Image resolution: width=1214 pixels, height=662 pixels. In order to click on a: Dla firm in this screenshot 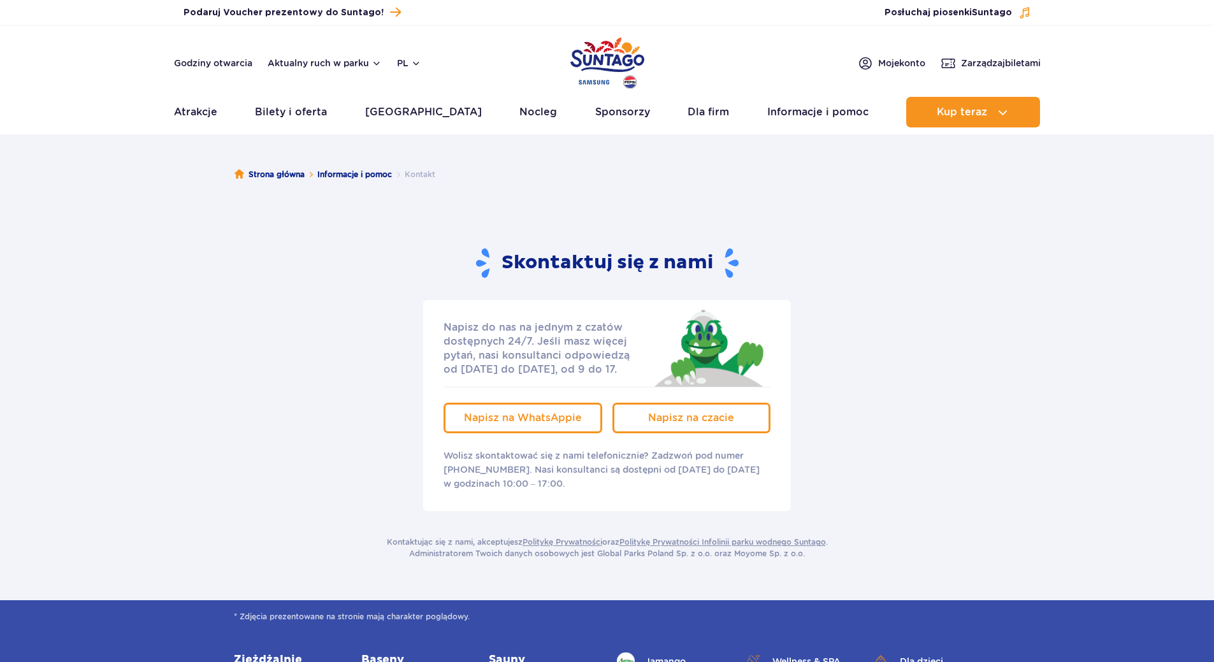, I will do `click(708, 112)`.